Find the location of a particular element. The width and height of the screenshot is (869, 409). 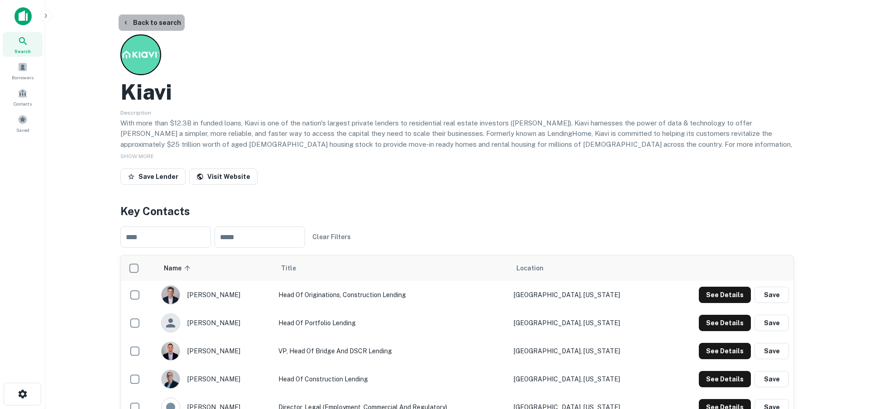

span: Description is located at coordinates (136, 113).